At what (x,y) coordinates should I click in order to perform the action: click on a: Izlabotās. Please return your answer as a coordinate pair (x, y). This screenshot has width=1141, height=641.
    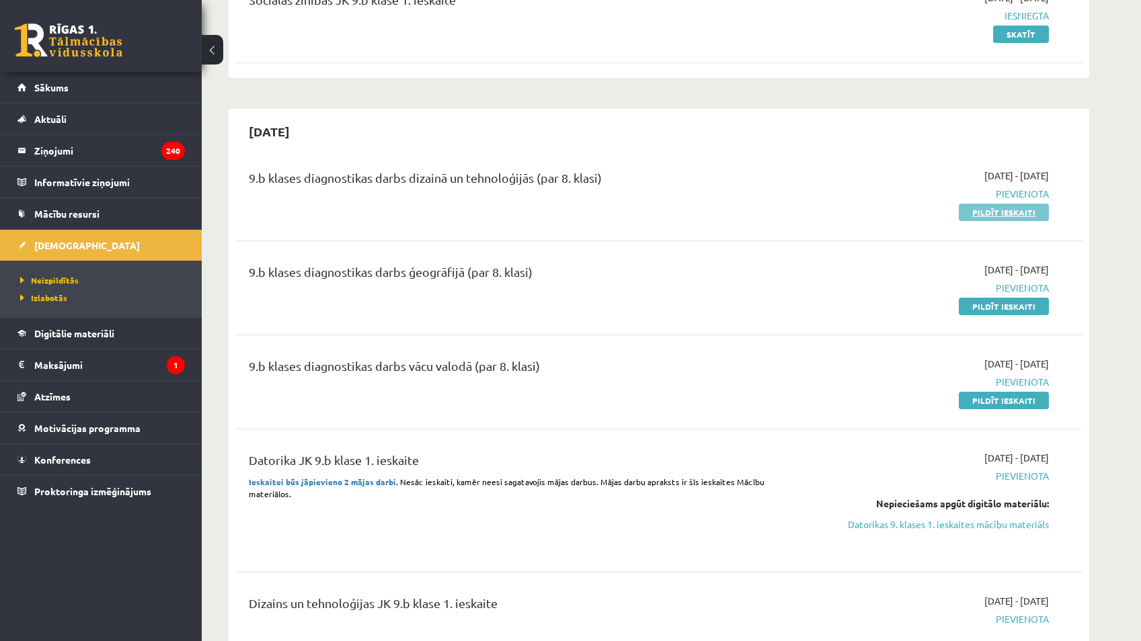
    Looking at the image, I should click on (104, 298).